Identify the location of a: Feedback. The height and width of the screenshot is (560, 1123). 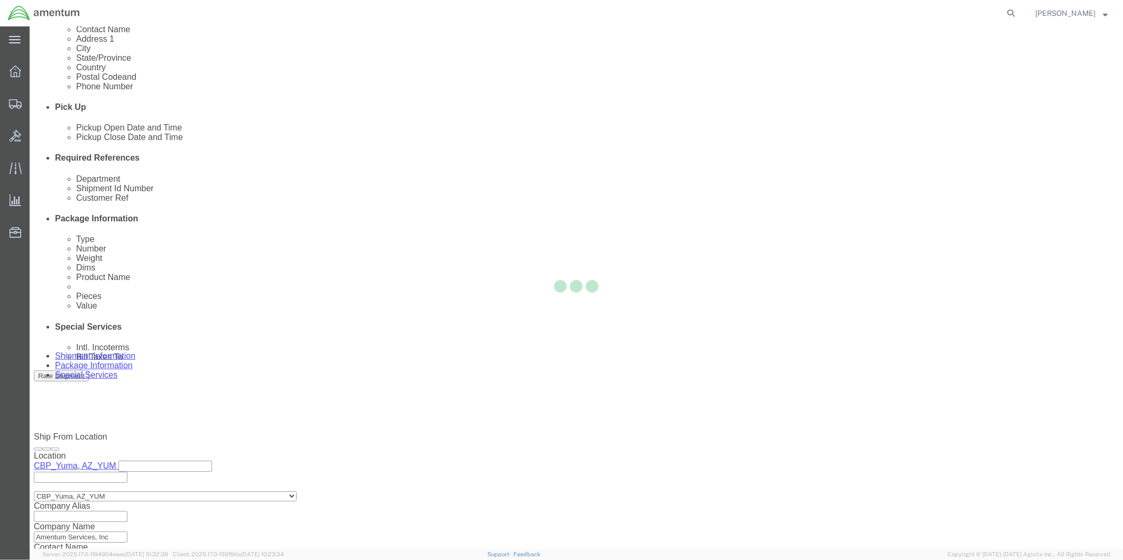
(527, 555).